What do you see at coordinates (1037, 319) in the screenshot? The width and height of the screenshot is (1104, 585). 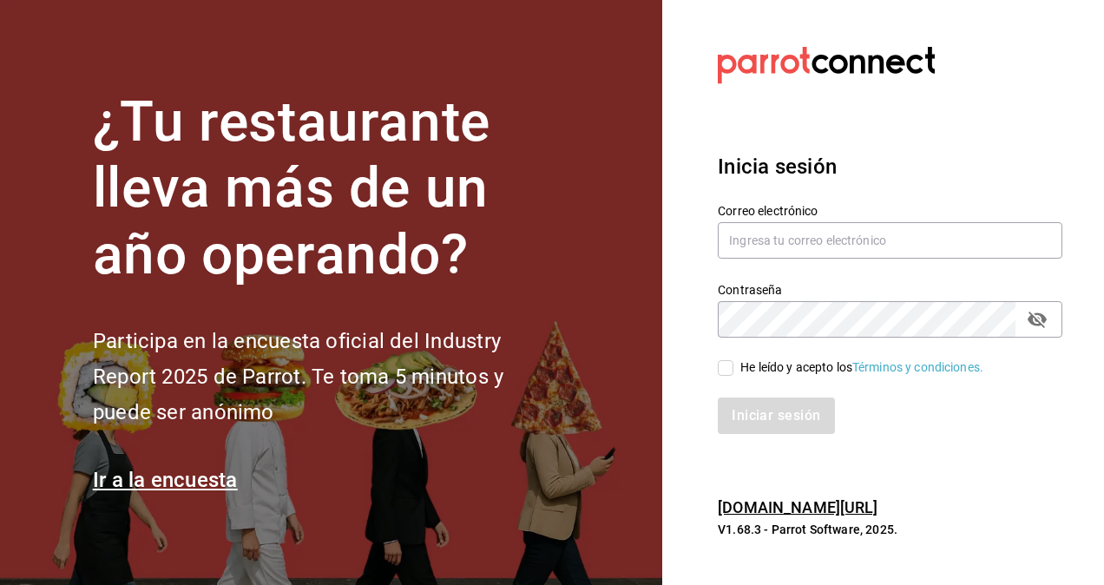 I see `button: passwordField` at bounding box center [1037, 319].